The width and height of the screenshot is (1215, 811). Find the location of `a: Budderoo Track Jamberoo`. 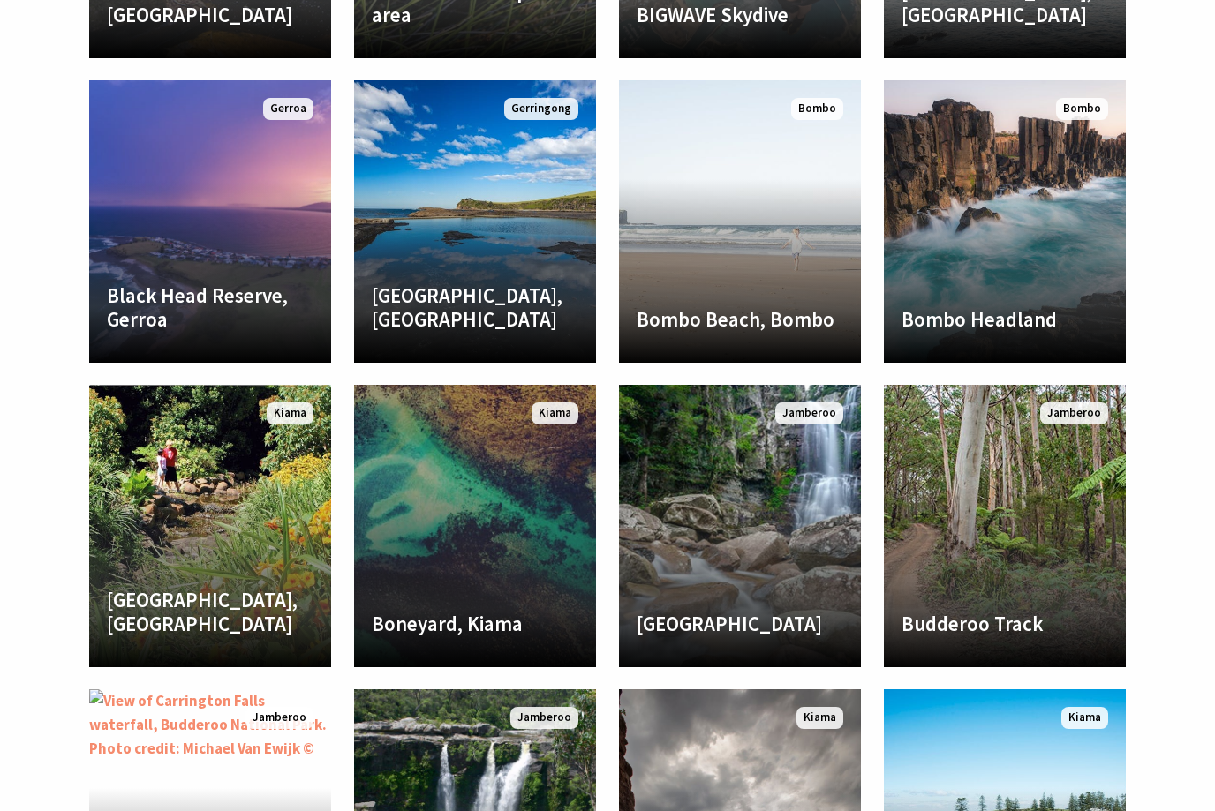

a: Budderoo Track Jamberoo is located at coordinates (1005, 526).